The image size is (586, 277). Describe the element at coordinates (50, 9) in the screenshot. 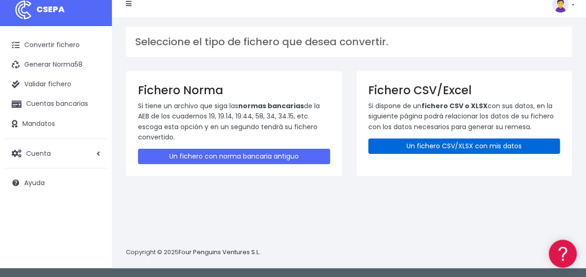

I see `span: CSEPA` at that location.